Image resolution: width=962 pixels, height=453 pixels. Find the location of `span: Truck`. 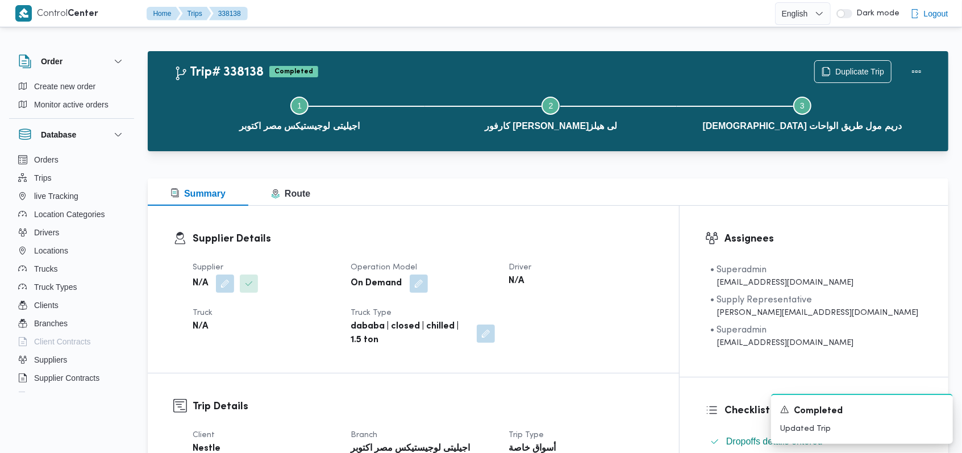

span: Truck is located at coordinates (202, 312).